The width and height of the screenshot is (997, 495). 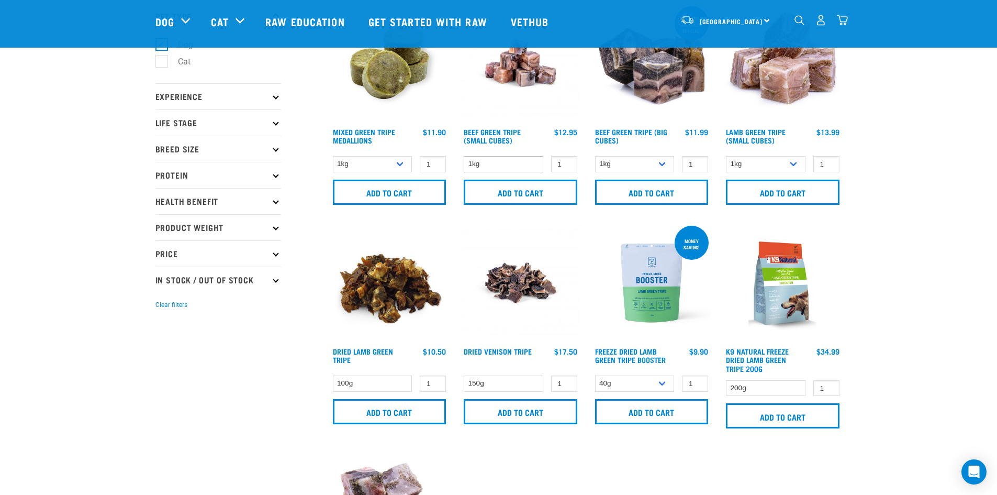 I want to click on div: $17.50, so click(x=566, y=351).